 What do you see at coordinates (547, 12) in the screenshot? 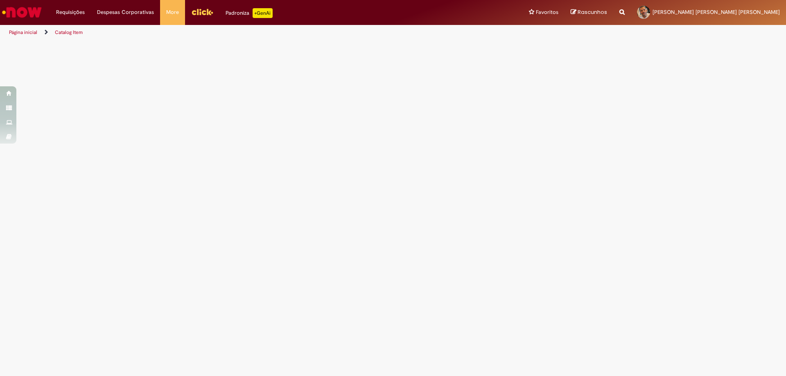
I see `span: Favoritos` at bounding box center [547, 12].